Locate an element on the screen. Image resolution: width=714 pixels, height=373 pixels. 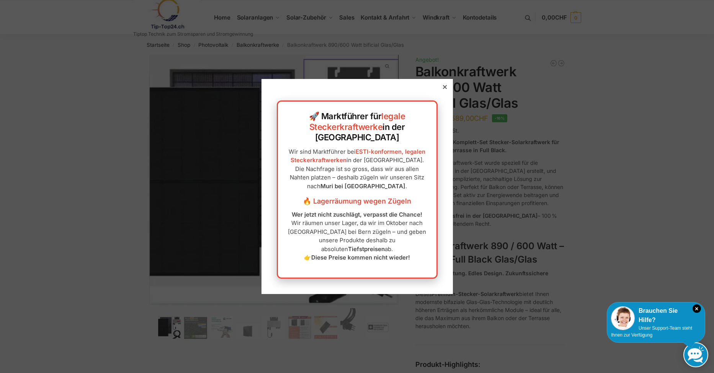
strong: Diese Preise kommen nicht wieder! is located at coordinates (361, 257).